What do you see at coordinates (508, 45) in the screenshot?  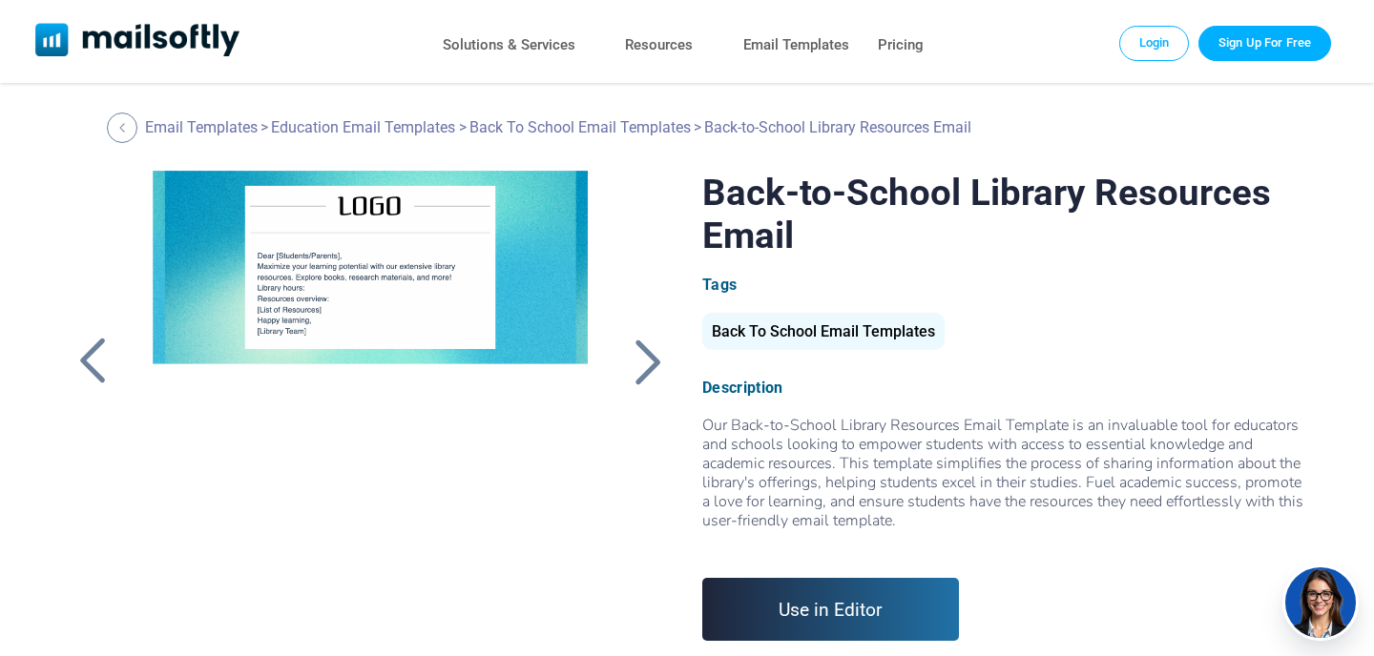 I see `a: Solutions & Services` at bounding box center [508, 45].